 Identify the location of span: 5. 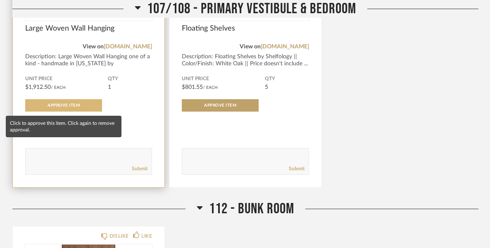
(266, 87).